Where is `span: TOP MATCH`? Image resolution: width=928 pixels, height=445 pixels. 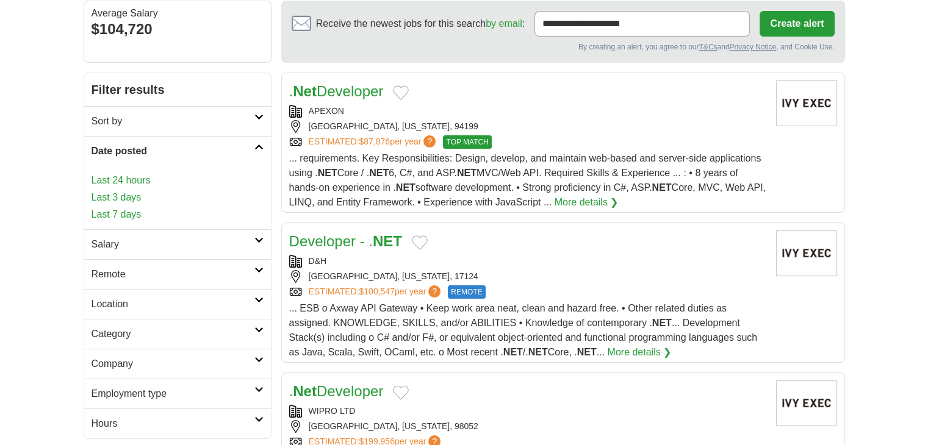
span: TOP MATCH is located at coordinates (467, 142).